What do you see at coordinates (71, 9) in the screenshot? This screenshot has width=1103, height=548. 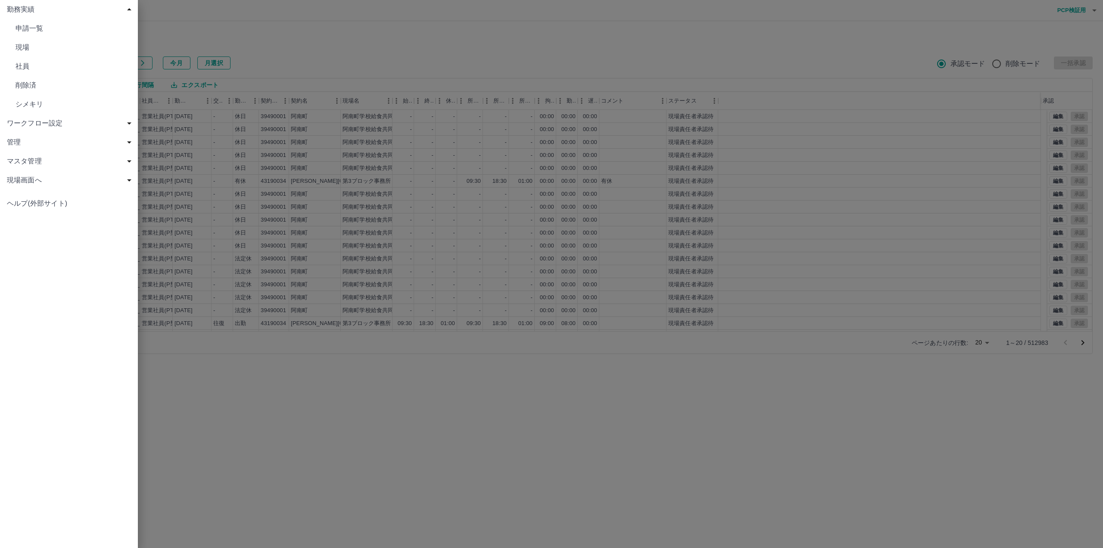 I see `span: 勤務実績` at bounding box center [71, 9].